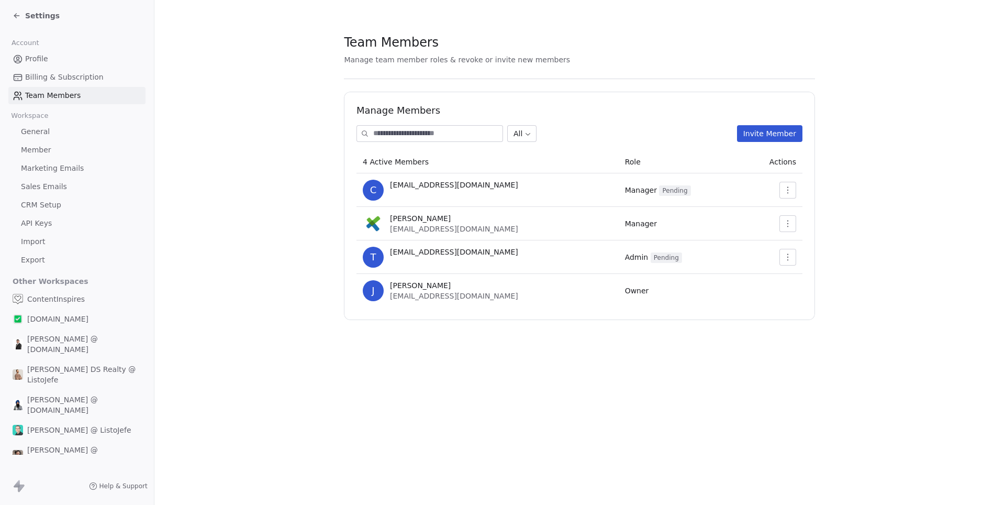  Describe the element at coordinates (35, 131) in the screenshot. I see `span: General` at that location.